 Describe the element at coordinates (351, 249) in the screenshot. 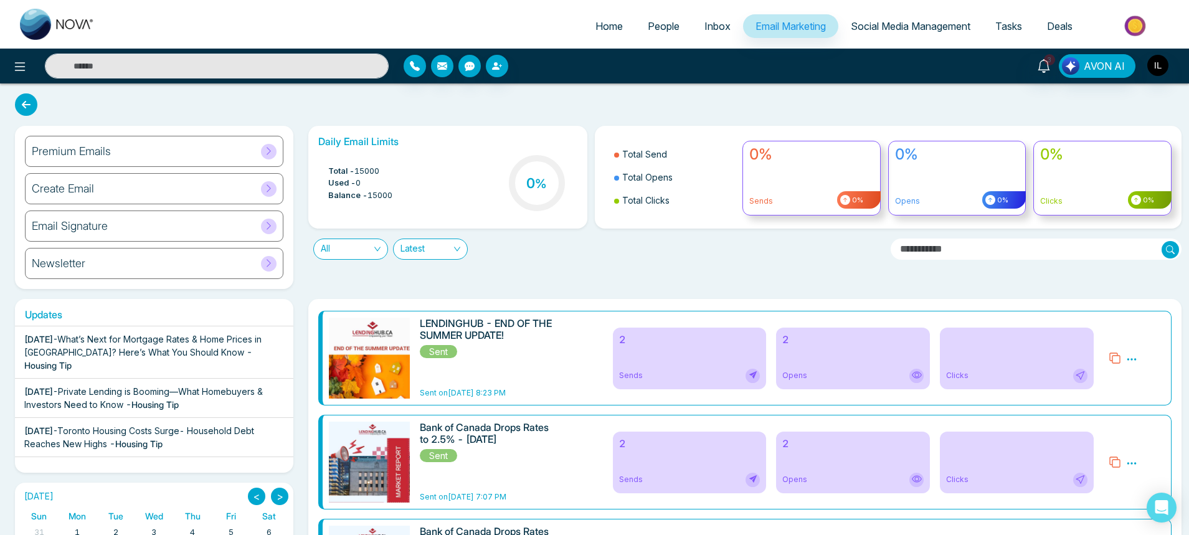

I see `span: All` at that location.